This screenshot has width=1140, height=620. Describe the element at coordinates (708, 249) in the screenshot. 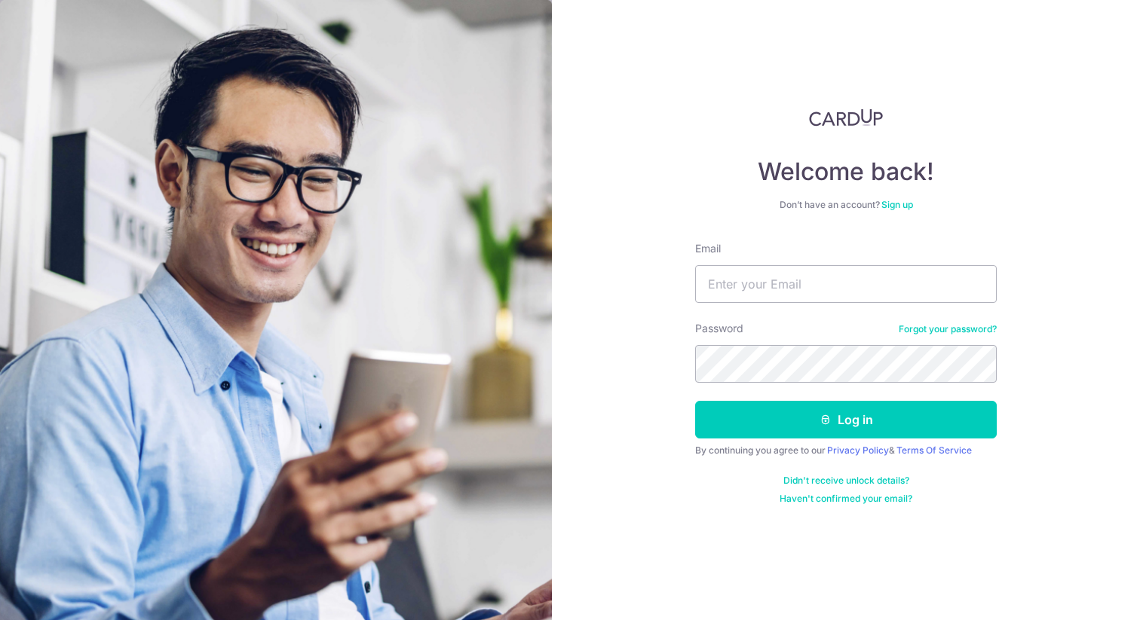

I see `label: Email` at that location.